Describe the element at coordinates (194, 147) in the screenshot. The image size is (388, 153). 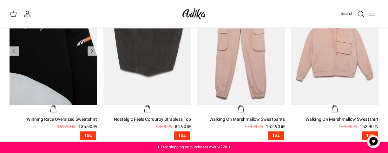
I see `font: ✦ Free shipping on purchases over ₪220 ✦` at that location.